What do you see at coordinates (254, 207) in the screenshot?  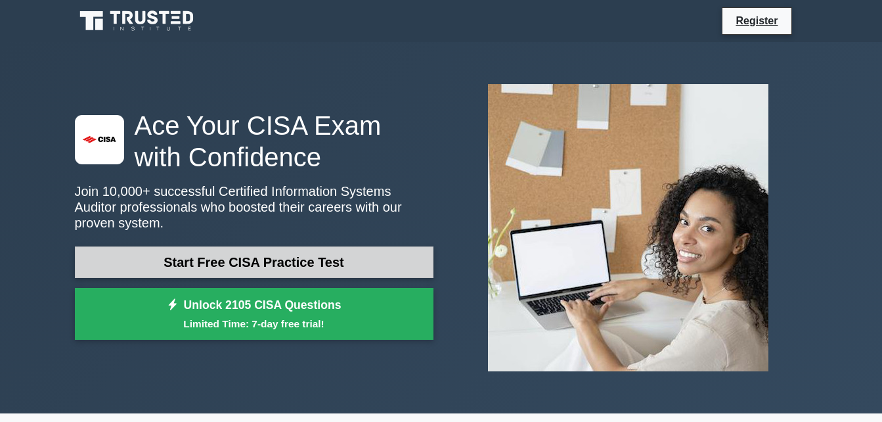 I see `p: Join 10,000+ successful Certified Information Systems Auditor professionals who boosted their car...` at bounding box center [254, 207].